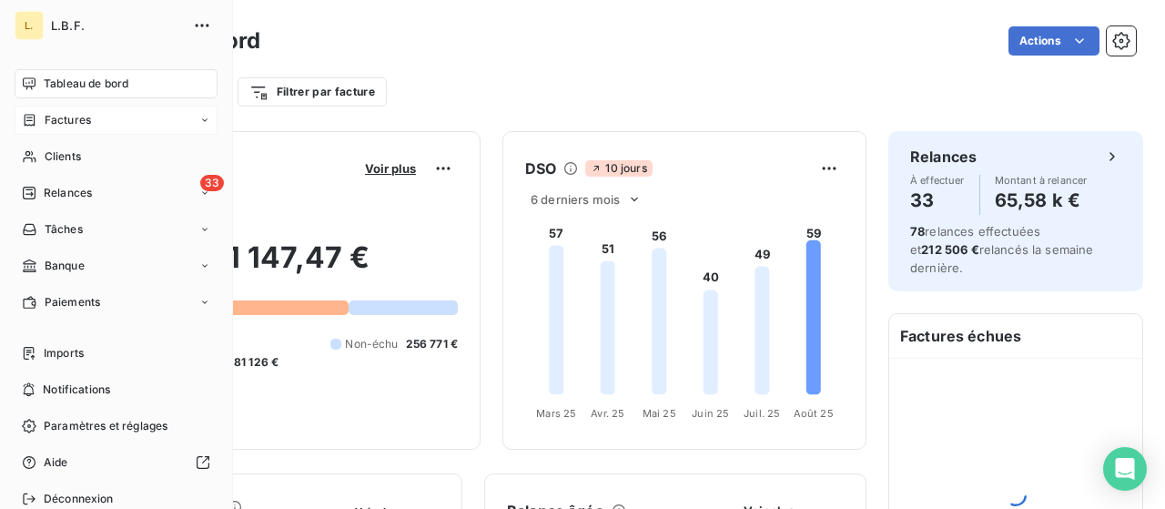 The image size is (1165, 509). Describe the element at coordinates (116, 462) in the screenshot. I see `a: Aide` at that location.